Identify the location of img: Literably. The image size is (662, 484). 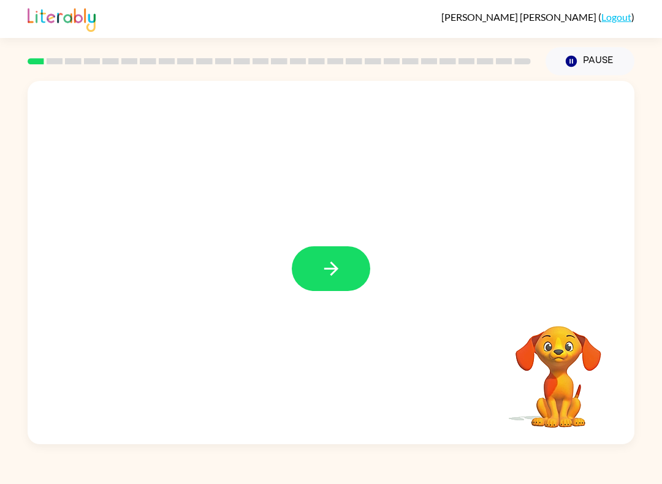
(61, 18).